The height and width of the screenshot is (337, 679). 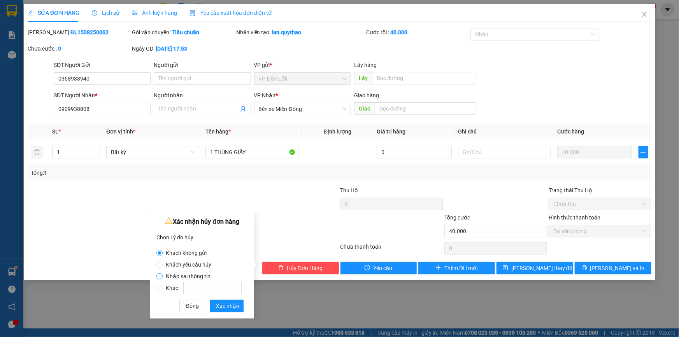 What do you see at coordinates (30, 13) in the screenshot?
I see `span: edit` at bounding box center [30, 13].